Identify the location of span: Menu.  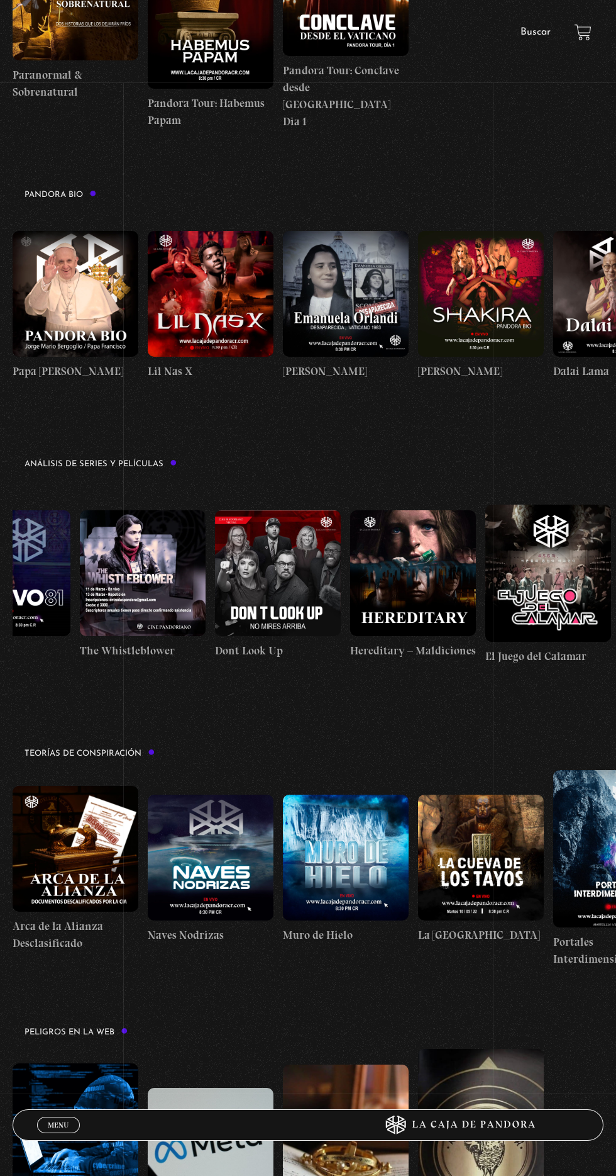
(58, 1125).